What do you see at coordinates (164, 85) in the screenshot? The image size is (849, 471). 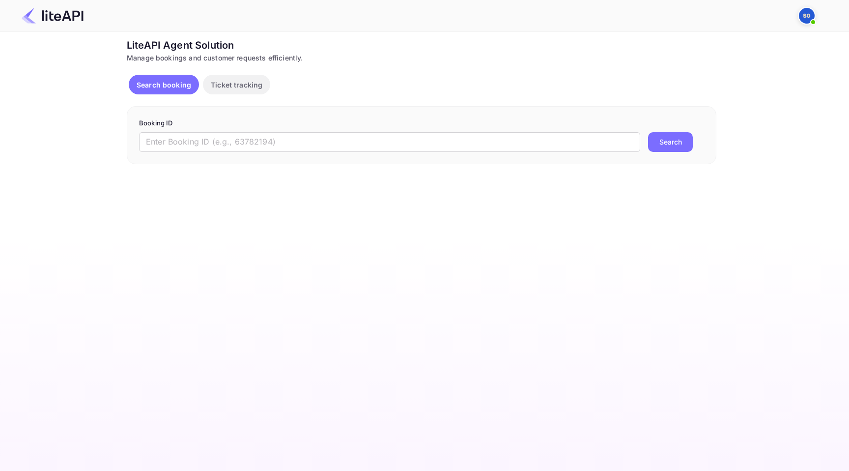 I see `p: Search booking` at bounding box center [164, 85].